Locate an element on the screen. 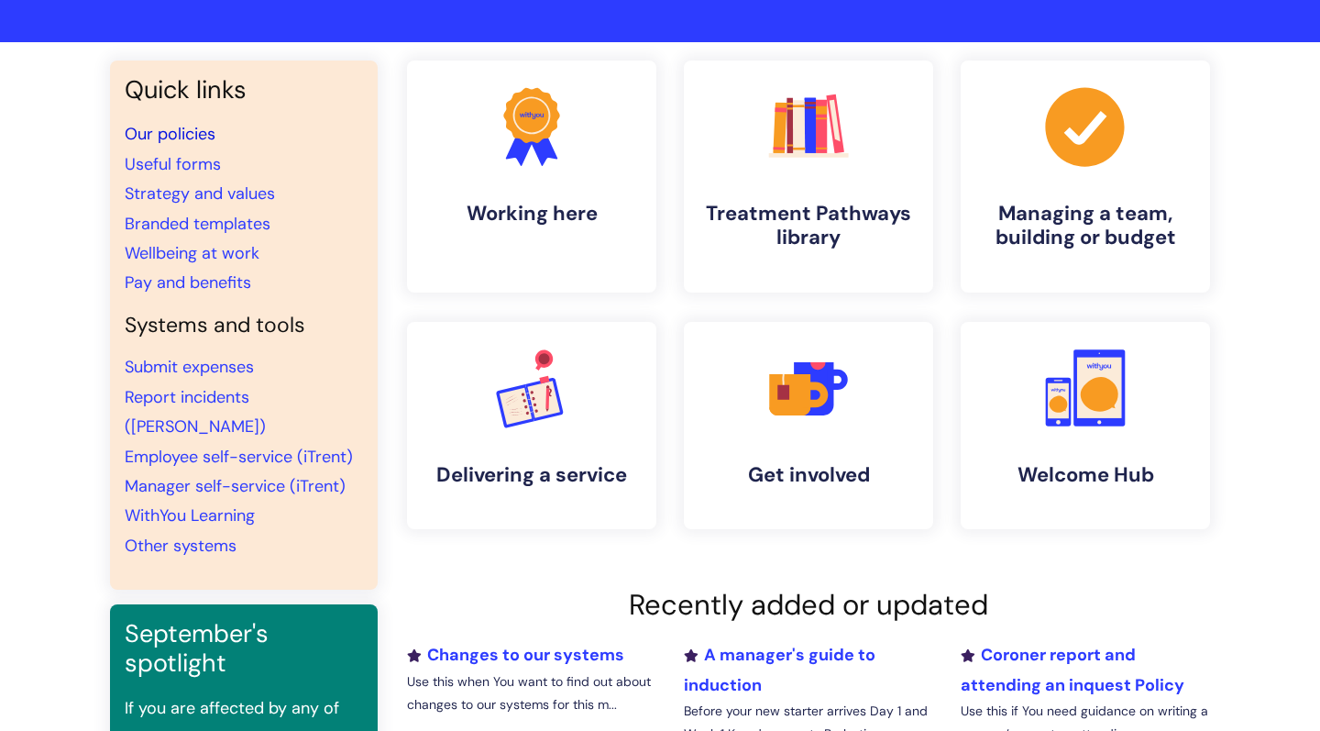  a: Wellbeing at work is located at coordinates (192, 253).